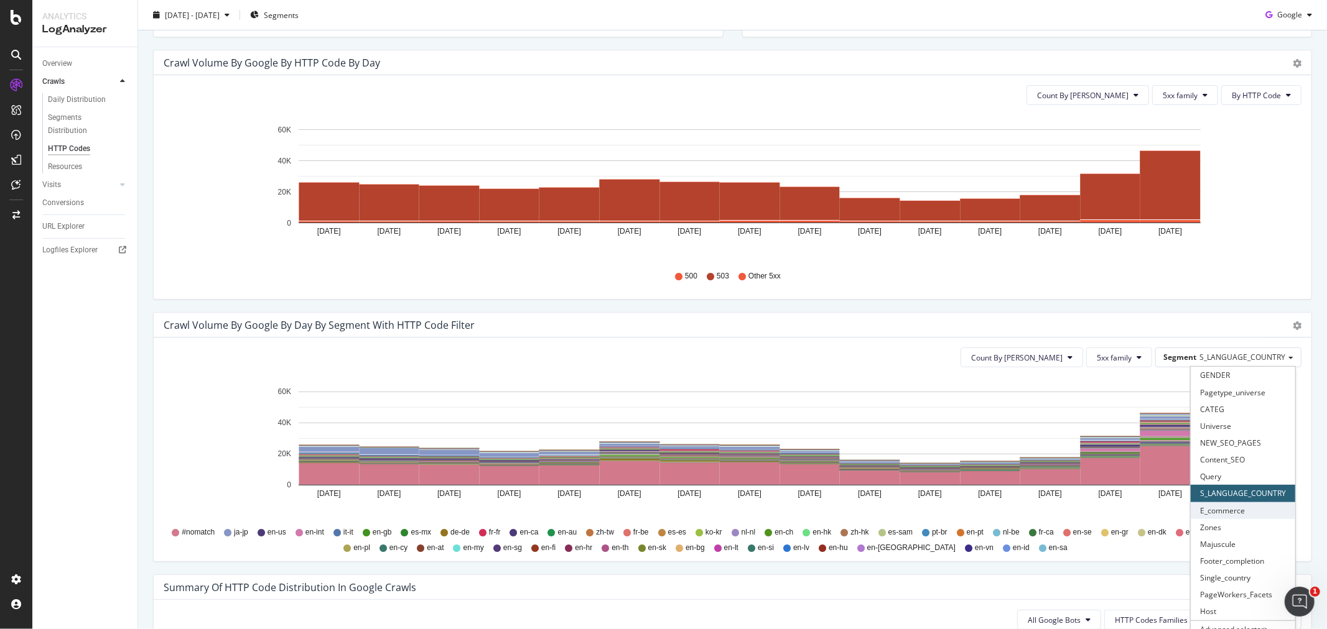  Describe the element at coordinates (1157, 532) in the screenshot. I see `span: en-dk` at that location.